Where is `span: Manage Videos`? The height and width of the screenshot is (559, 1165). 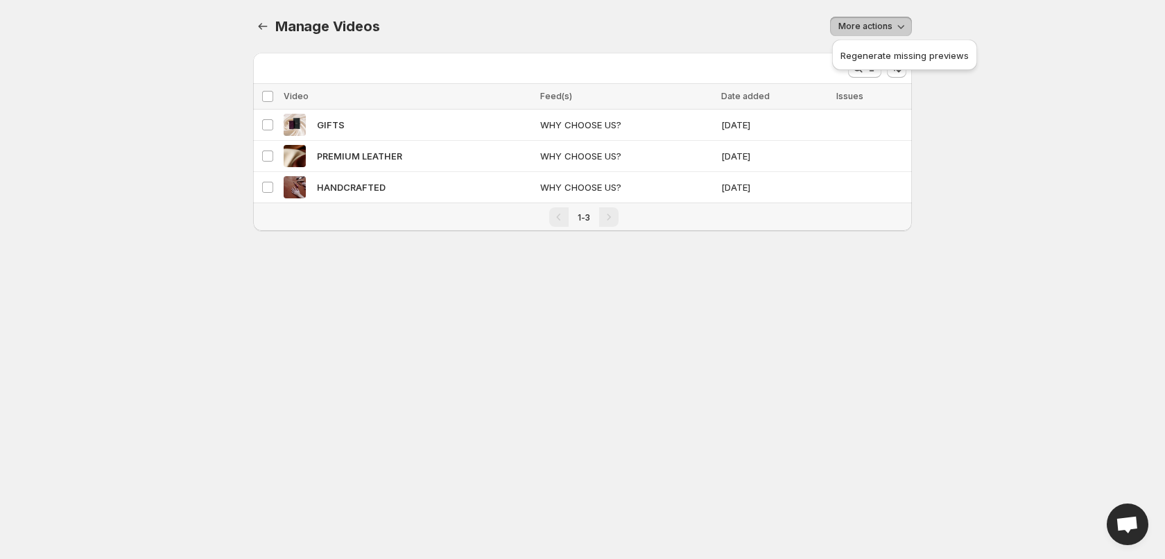 span: Manage Videos is located at coordinates (327, 26).